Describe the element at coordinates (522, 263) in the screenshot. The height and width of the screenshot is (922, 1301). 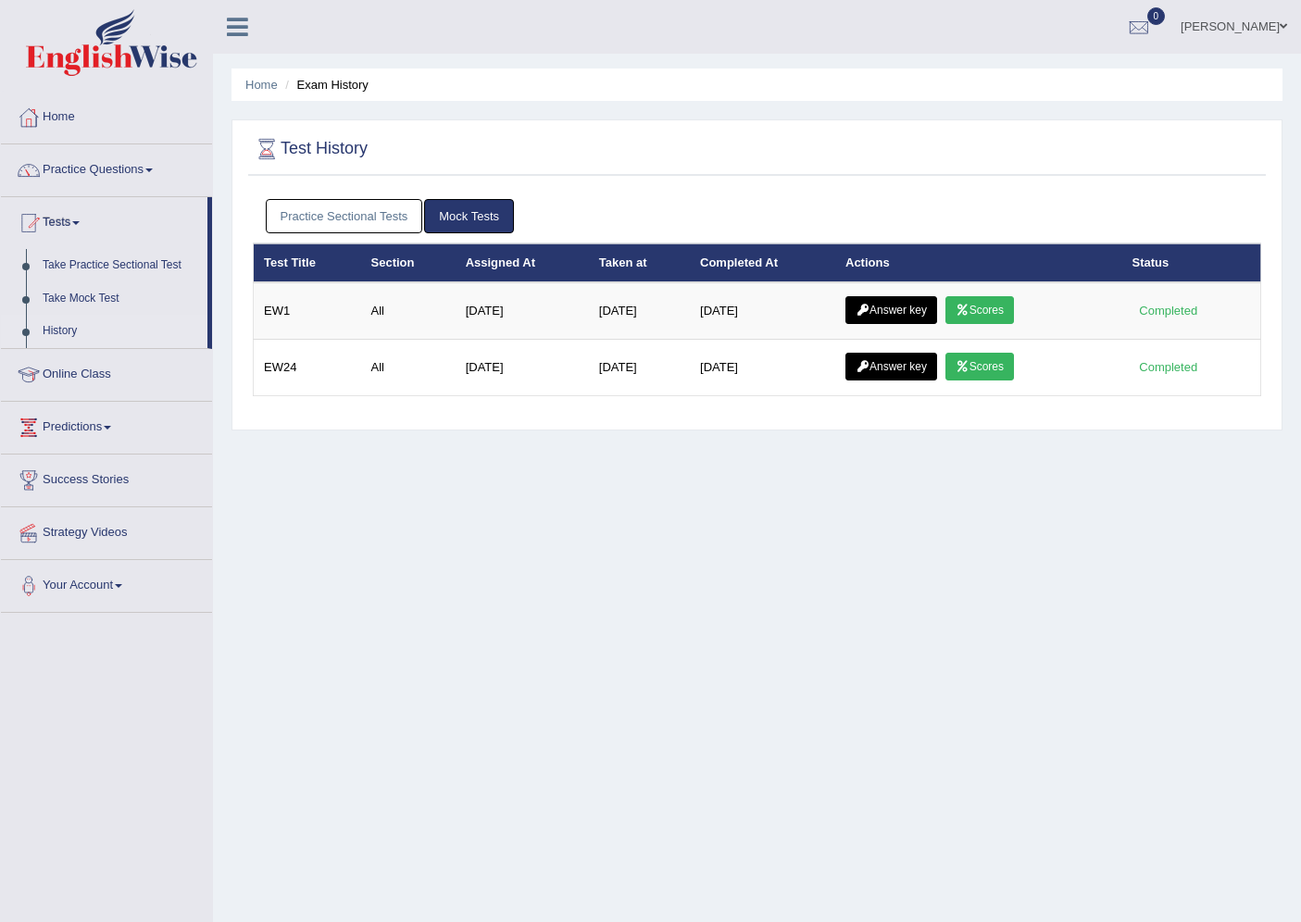
I see `th: Assigned At` at that location.